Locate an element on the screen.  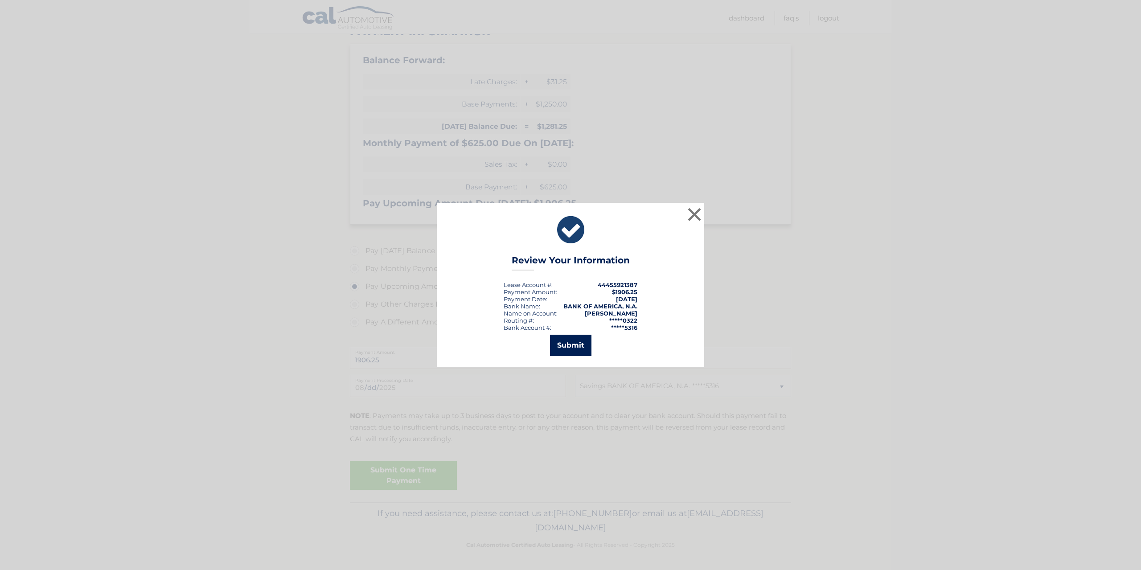
button: Submit is located at coordinates (570, 345).